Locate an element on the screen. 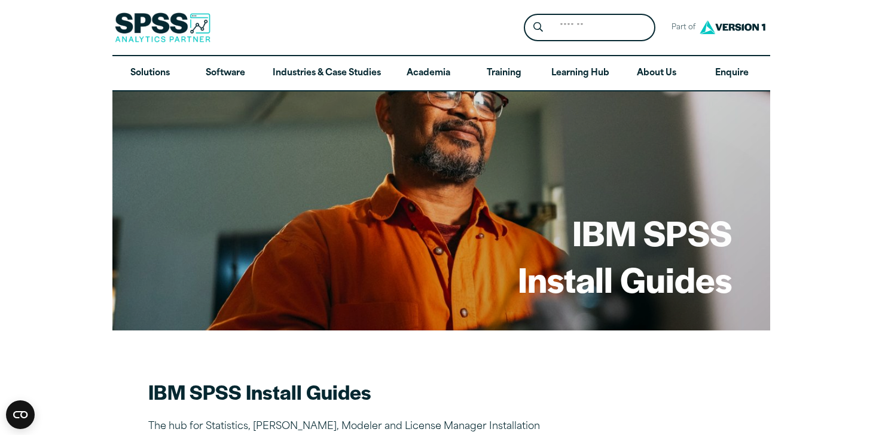  button: Search magnifying glass icon is located at coordinates (537, 27).